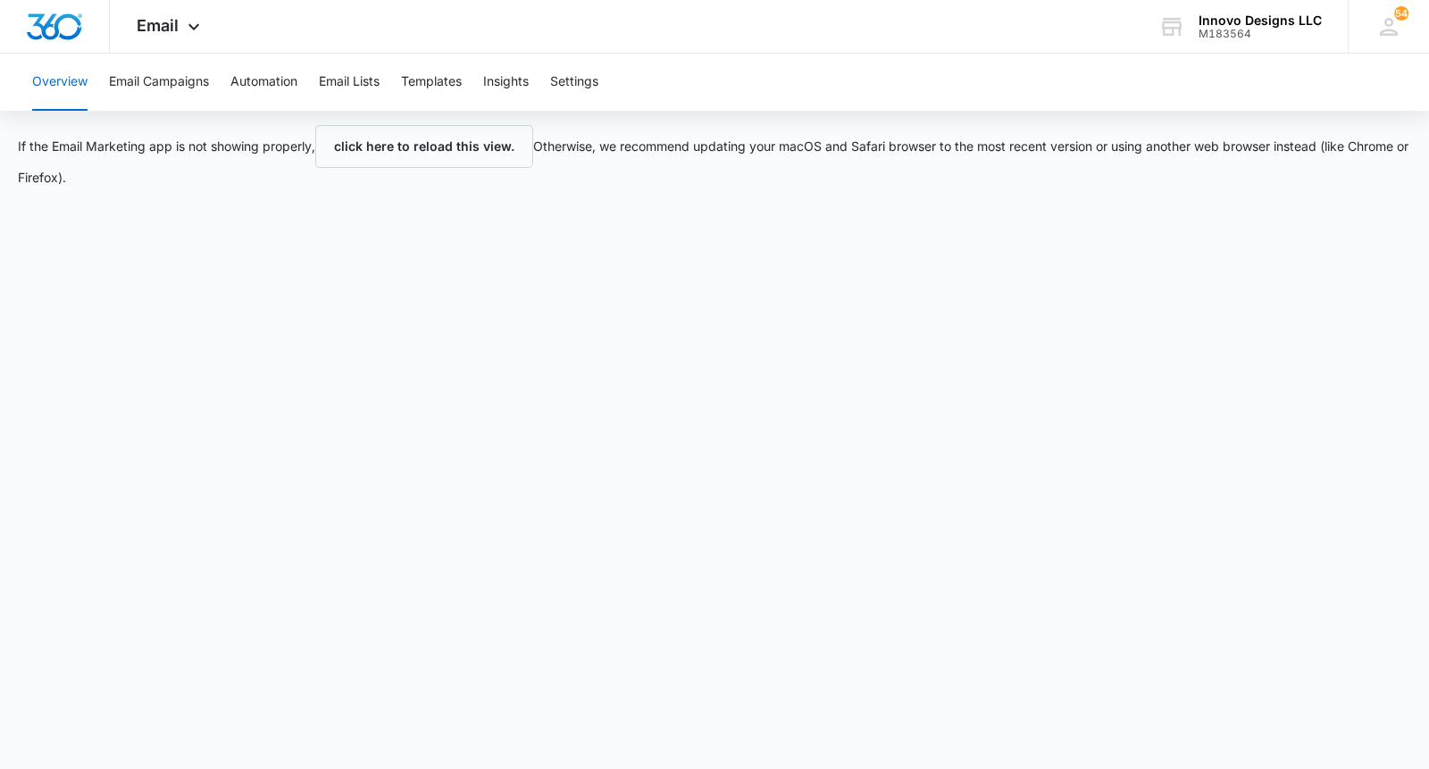  What do you see at coordinates (157, 25) in the screenshot?
I see `span: Email` at bounding box center [157, 25].